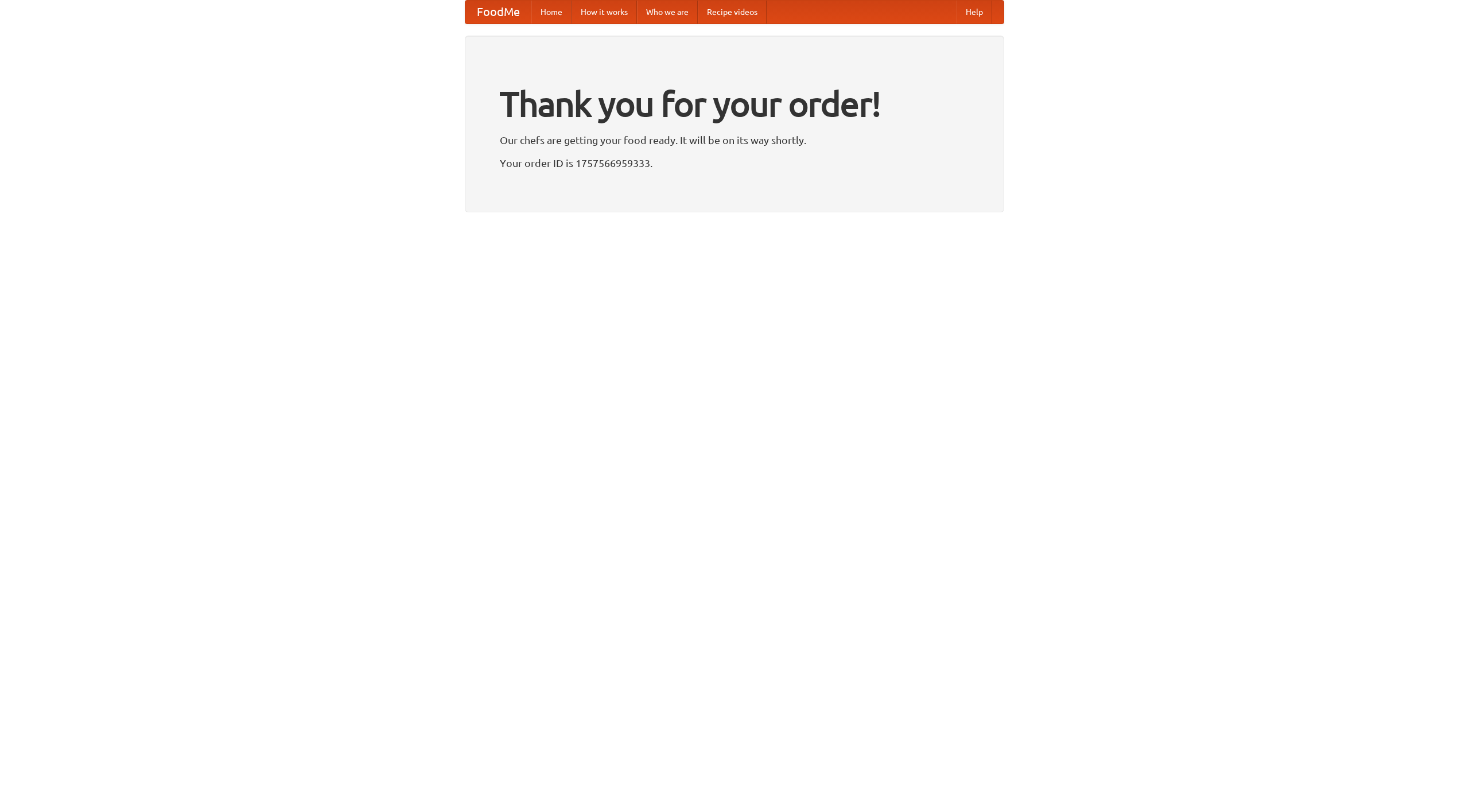 The height and width of the screenshot is (812, 1469). What do you see at coordinates (667, 12) in the screenshot?
I see `a: Who we are` at bounding box center [667, 12].